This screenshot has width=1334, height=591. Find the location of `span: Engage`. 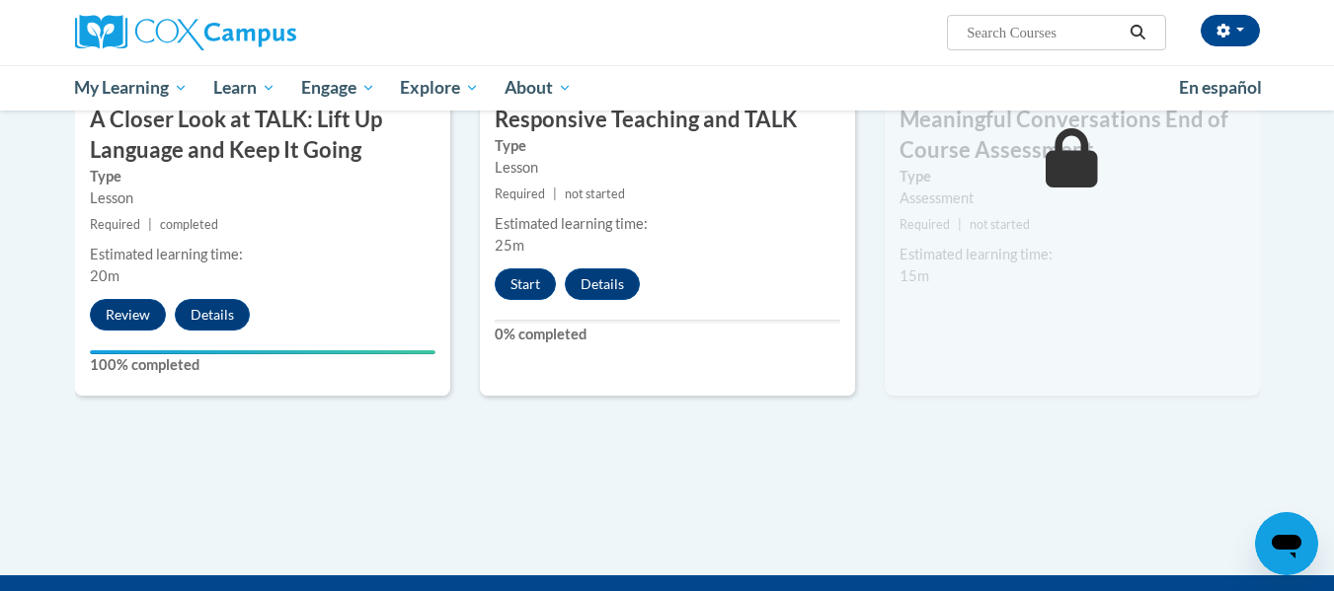

span: Engage is located at coordinates (338, 88).